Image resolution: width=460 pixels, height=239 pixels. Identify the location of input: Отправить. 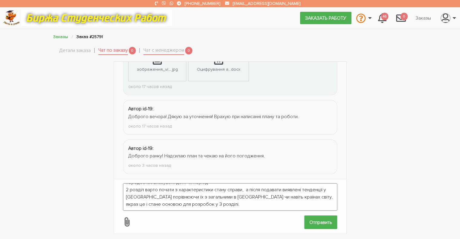
(321, 222).